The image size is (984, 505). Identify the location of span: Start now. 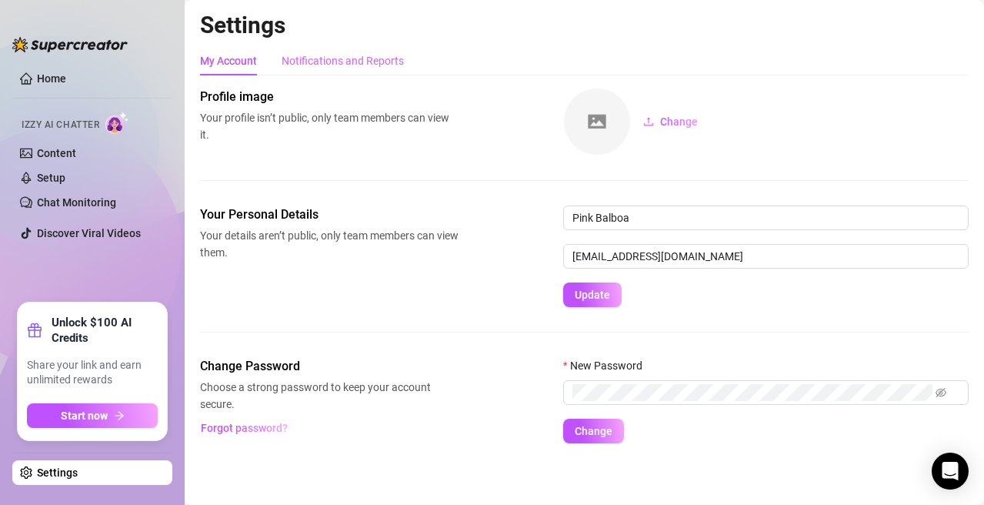
(84, 416).